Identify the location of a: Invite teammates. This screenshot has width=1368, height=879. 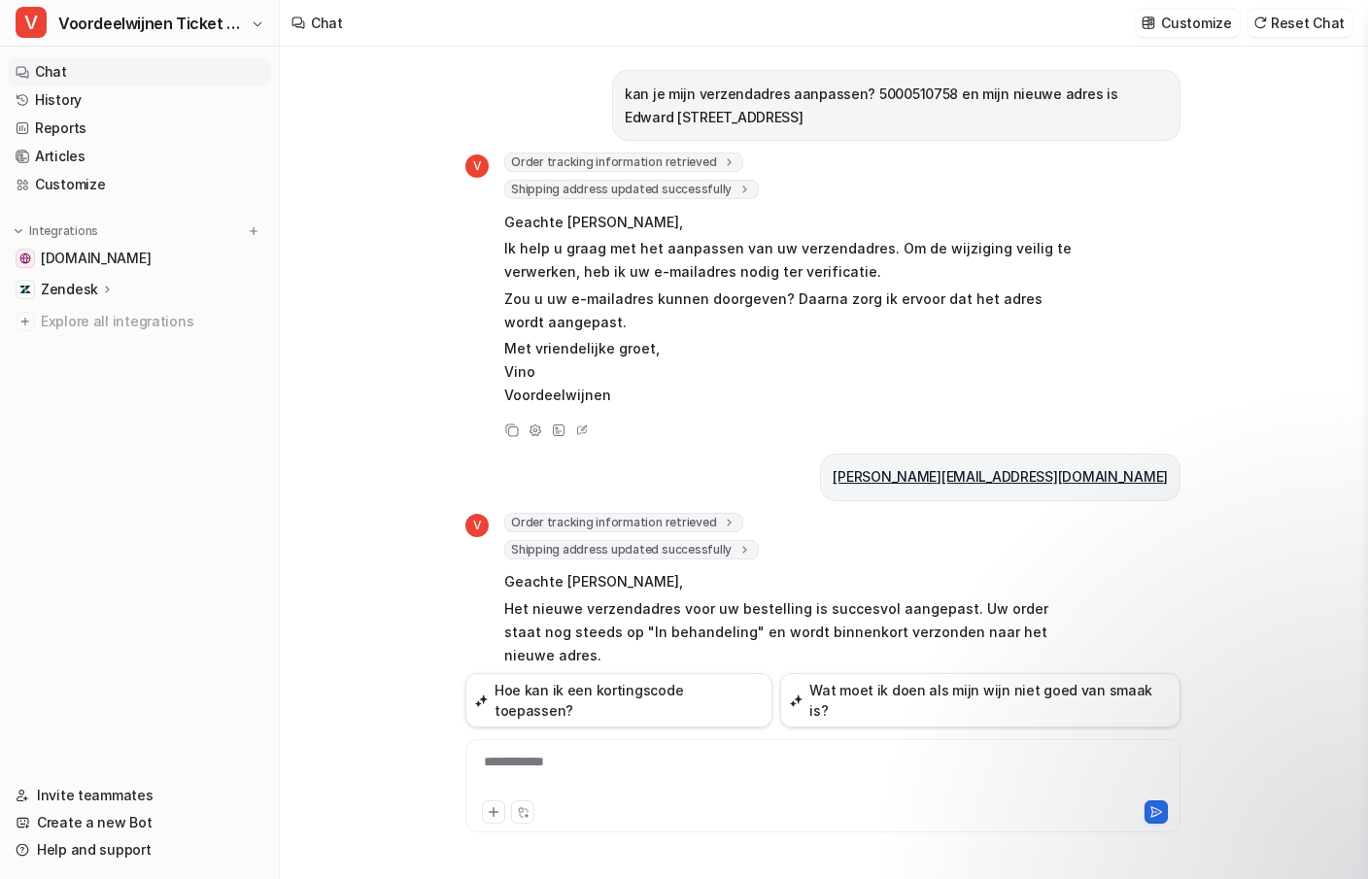
(139, 796).